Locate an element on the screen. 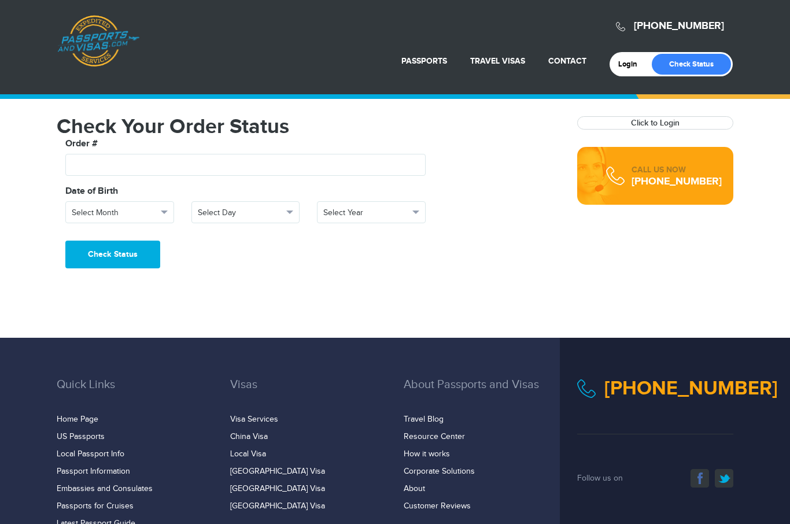  a: Local Passport Info is located at coordinates (90, 454).